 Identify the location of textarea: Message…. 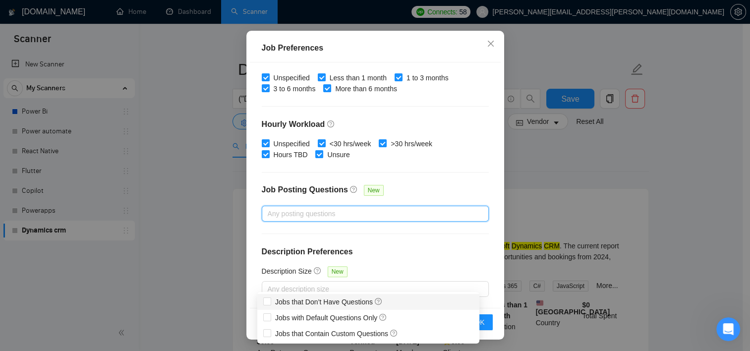
(99, 263).